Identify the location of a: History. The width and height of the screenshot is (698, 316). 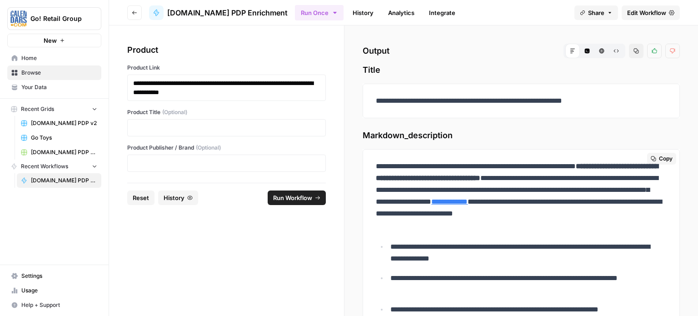
(363, 13).